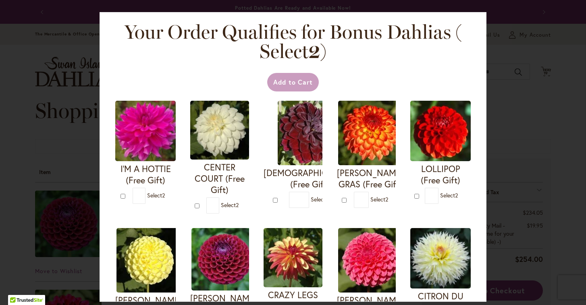 The width and height of the screenshot is (586, 305). What do you see at coordinates (371, 261) in the screenshot?
I see `img: REBECCA LYNN (Free Gift)` at bounding box center [371, 261].